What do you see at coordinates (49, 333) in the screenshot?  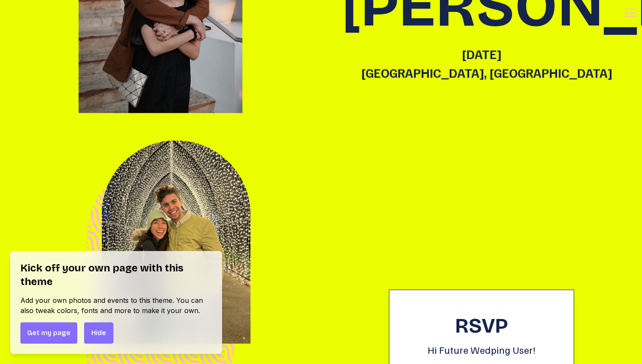 I see `span: Get my page` at bounding box center [49, 333].